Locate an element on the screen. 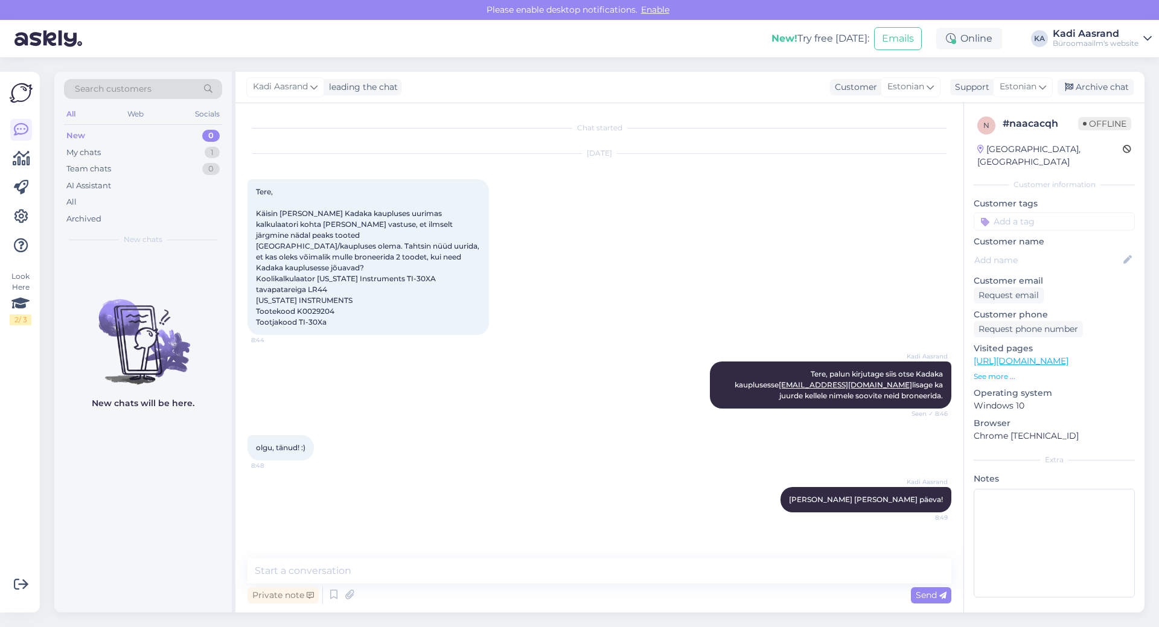 The height and width of the screenshot is (627, 1159). span: Send is located at coordinates (930, 595).